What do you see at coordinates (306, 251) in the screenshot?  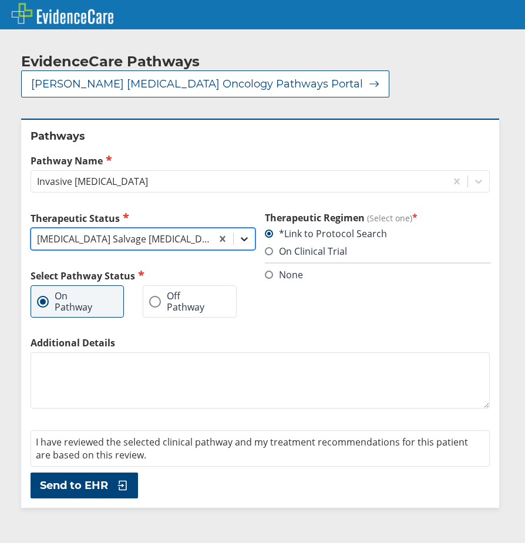 I see `label: On Clinical Trial` at bounding box center [306, 251].